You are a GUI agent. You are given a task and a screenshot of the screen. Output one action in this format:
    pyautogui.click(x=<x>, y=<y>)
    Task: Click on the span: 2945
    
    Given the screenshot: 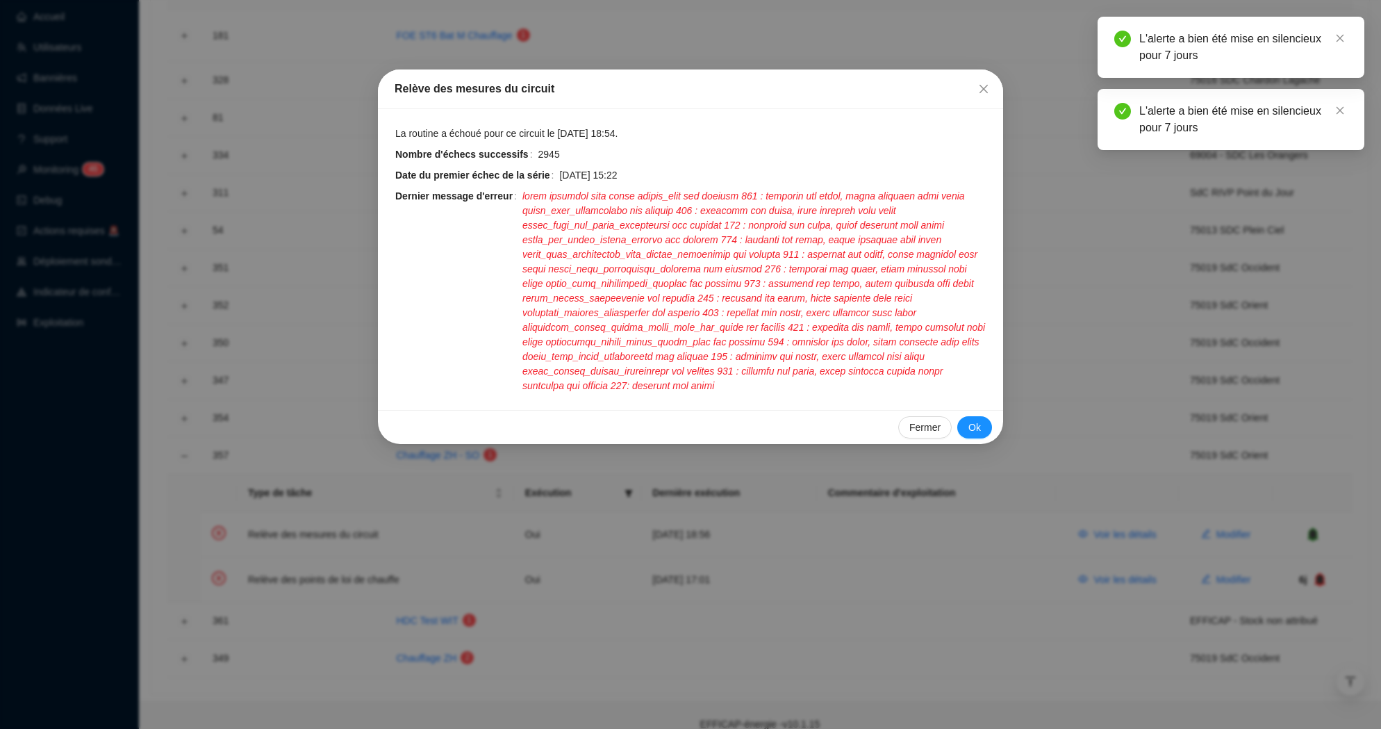 What is the action you would take?
    pyautogui.click(x=549, y=154)
    